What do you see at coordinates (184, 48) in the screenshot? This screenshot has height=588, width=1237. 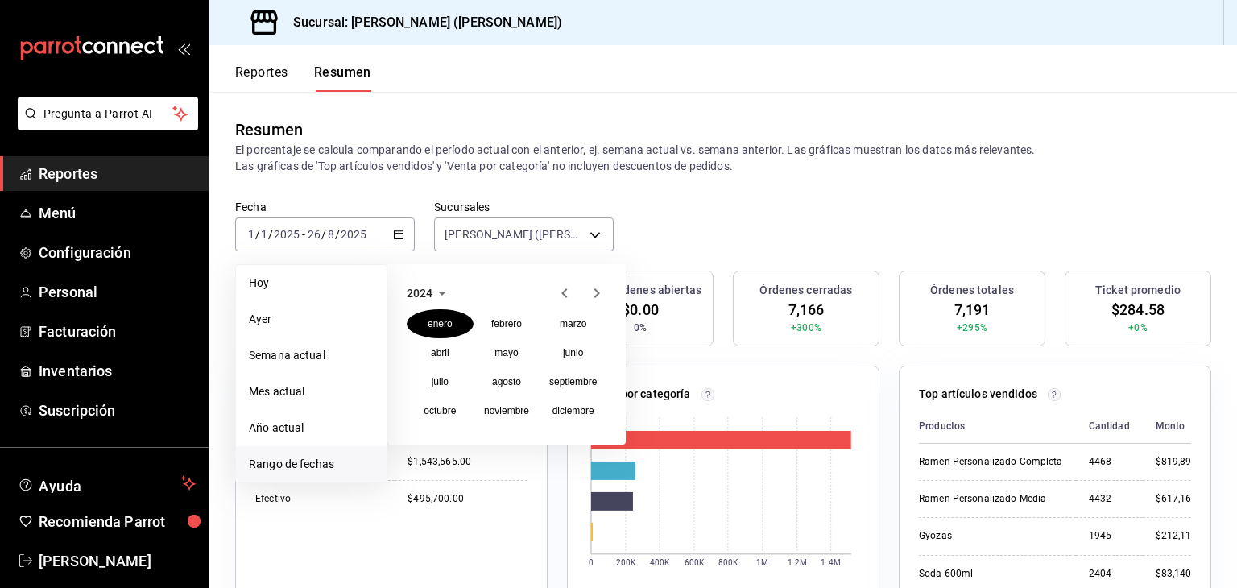 I see `button: open_drawer_menu` at bounding box center [184, 48].